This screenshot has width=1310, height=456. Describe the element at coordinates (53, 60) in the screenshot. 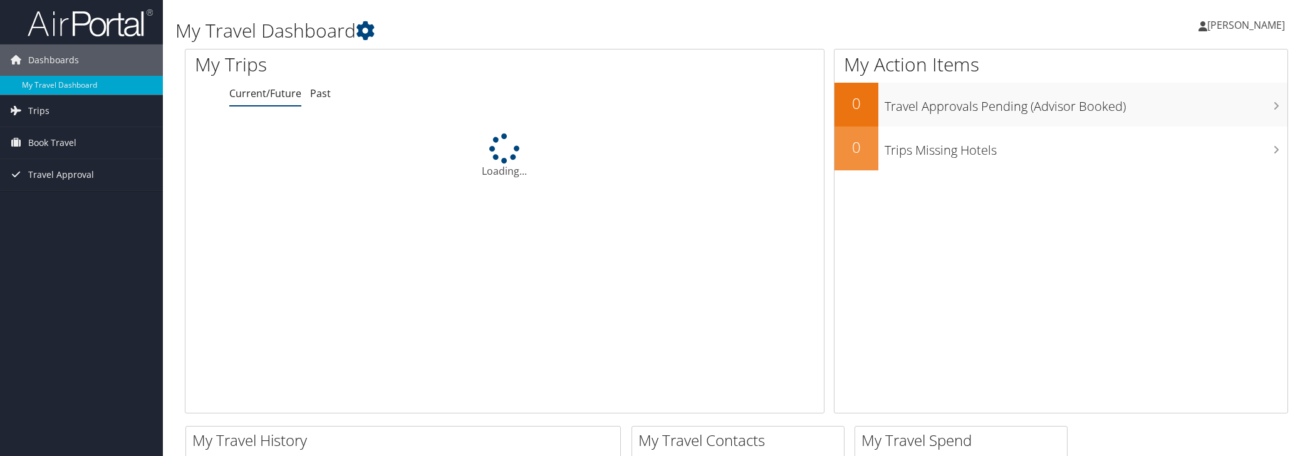

I see `span: Dashboards` at that location.